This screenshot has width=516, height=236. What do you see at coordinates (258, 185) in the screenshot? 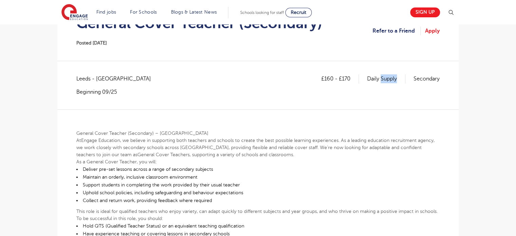
I see `li: Support students in completing the work provided by their usual teacher` at bounding box center [258, 185].